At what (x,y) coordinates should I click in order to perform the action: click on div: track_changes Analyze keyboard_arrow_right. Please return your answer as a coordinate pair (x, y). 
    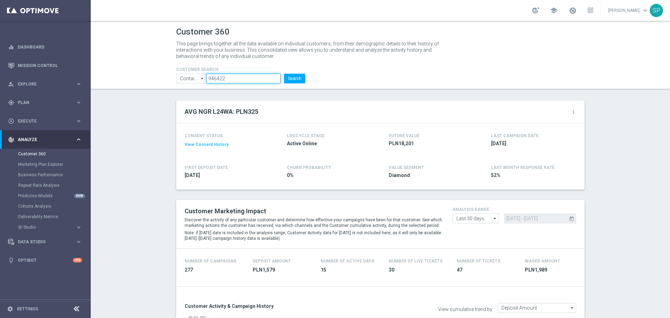
    Looking at the image, I should click on (45, 140).